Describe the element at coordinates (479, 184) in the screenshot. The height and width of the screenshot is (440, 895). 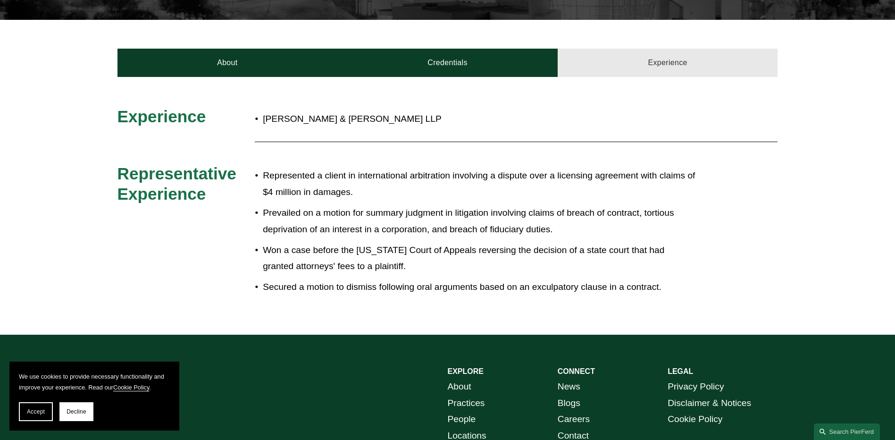
I see `p: Represented a client in international arbitration involving a dispute over a licensing agreement ...` at that location.